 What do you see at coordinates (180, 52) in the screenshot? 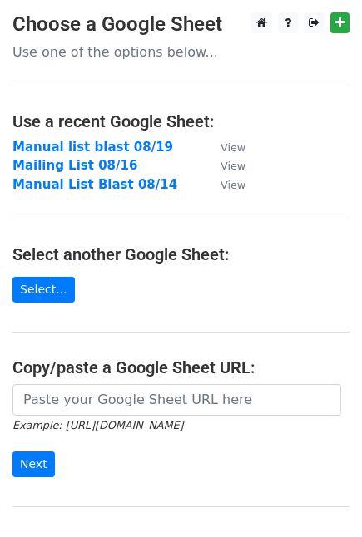
I see `p: Use one of the options below...` at bounding box center [180, 52].